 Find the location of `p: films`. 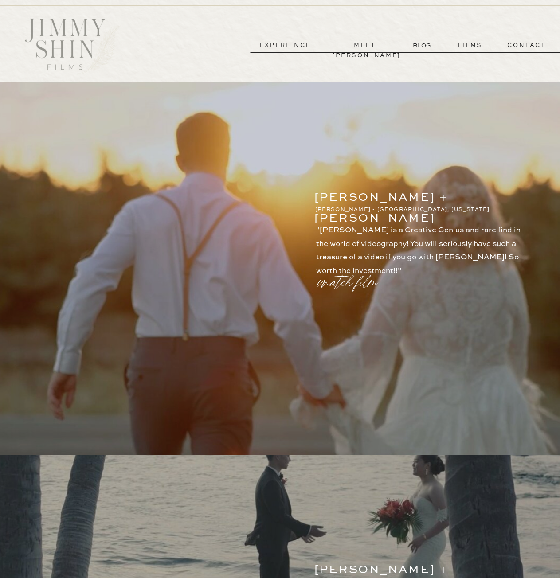

p: films is located at coordinates (470, 45).